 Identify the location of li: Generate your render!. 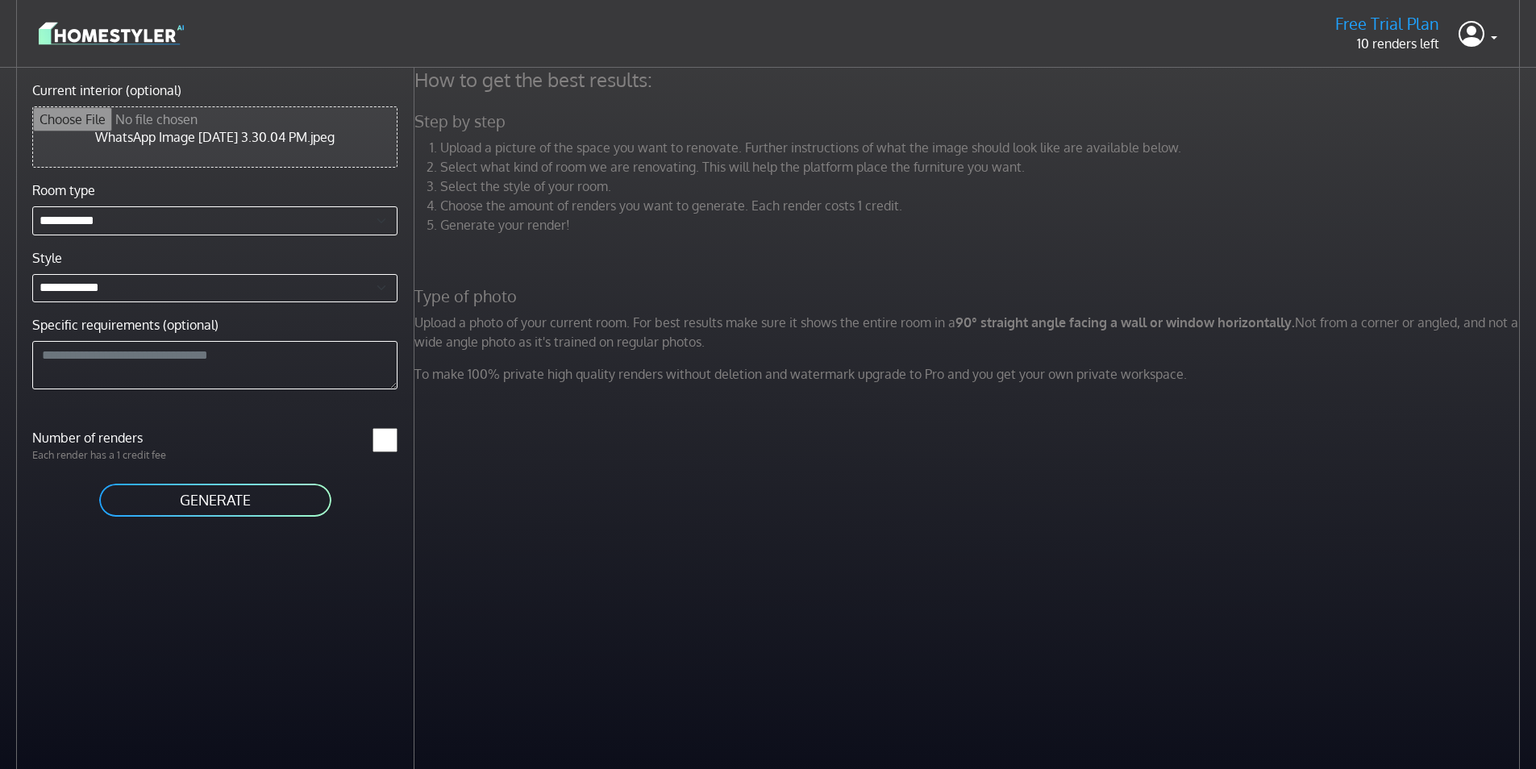
(982, 225).